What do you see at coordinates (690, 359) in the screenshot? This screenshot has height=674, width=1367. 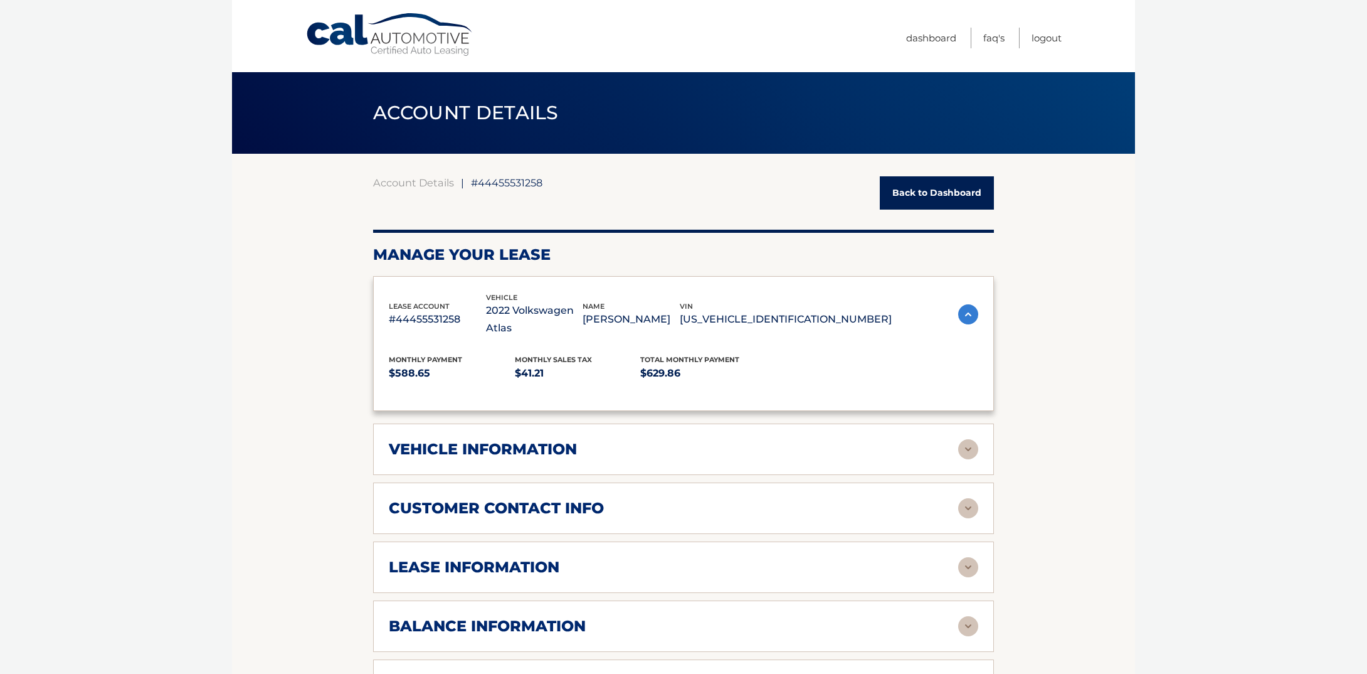 I see `span: Total Monthly Payment` at bounding box center [690, 359].